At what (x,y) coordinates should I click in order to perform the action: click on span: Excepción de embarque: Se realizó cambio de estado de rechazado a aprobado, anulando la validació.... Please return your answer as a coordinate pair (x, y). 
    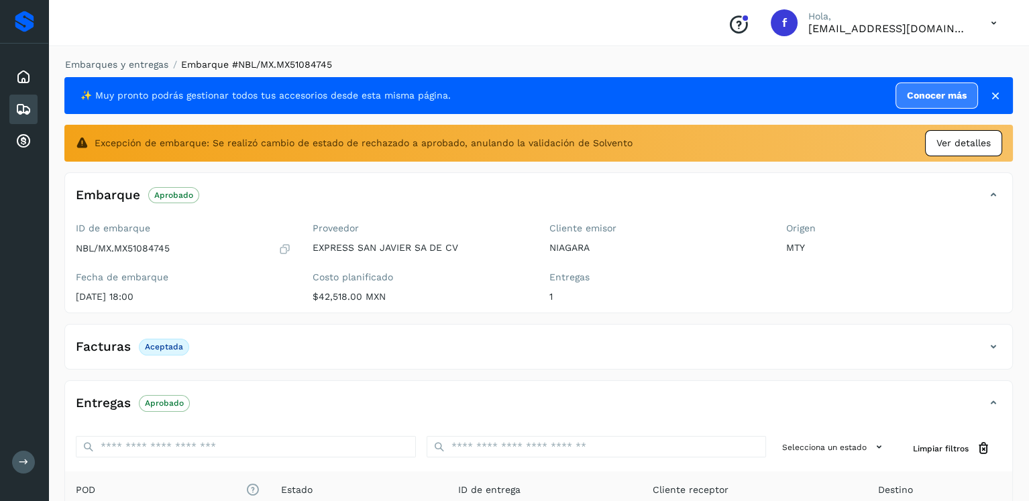
    Looking at the image, I should click on (364, 143).